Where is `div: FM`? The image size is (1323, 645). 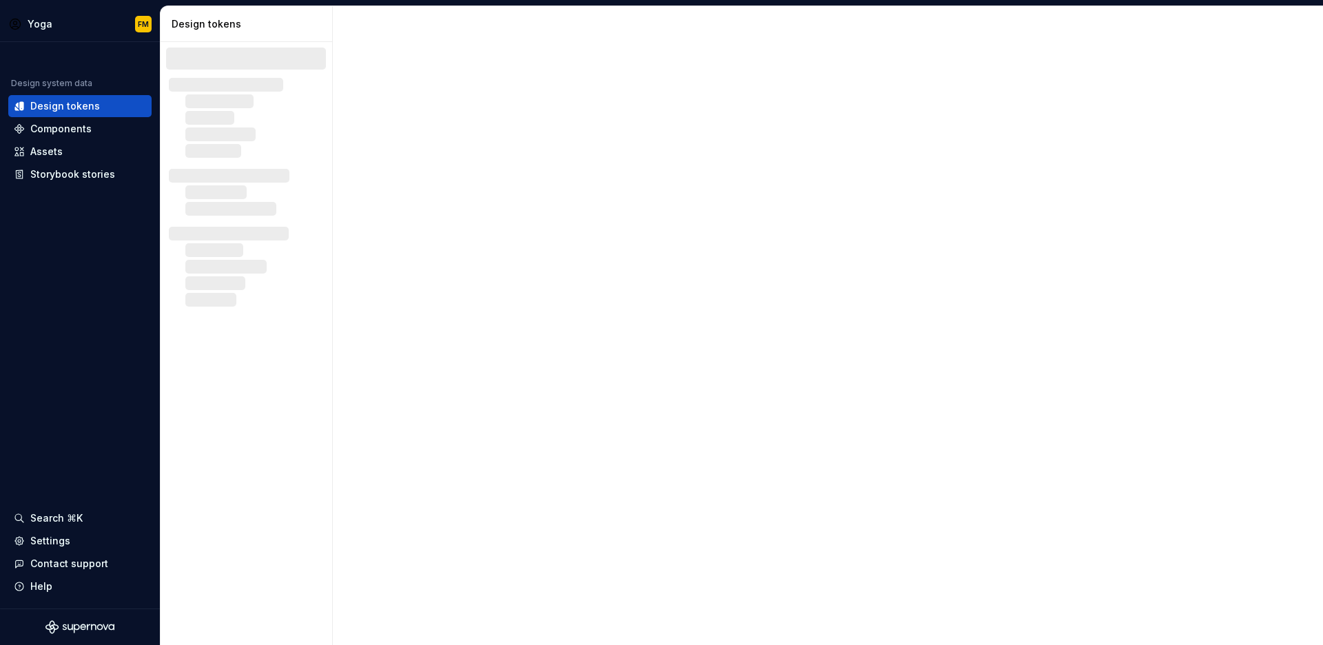 div: FM is located at coordinates (143, 24).